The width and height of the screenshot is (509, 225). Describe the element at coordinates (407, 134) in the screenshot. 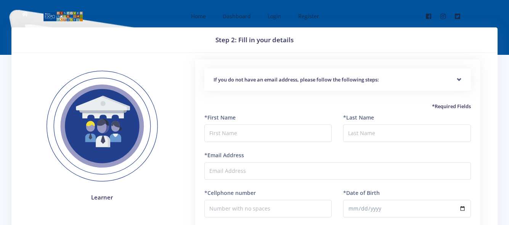

I see `input: Last Name` at that location.